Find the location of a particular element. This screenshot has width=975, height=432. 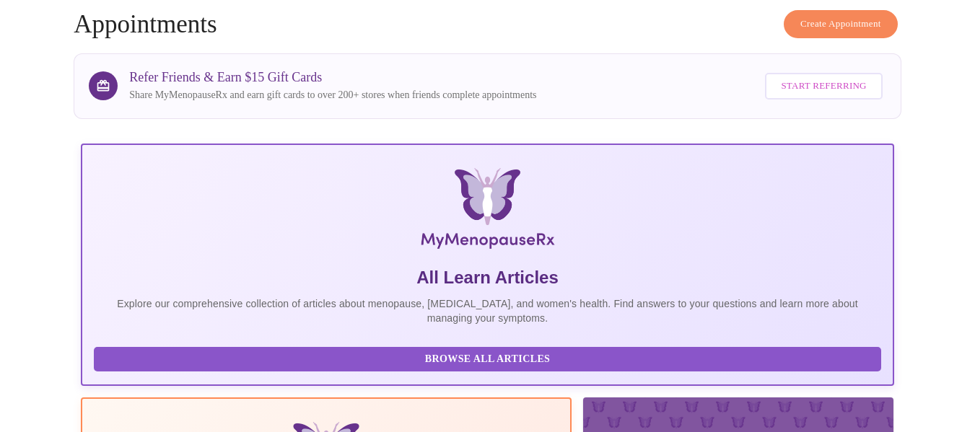

a: Start Referring is located at coordinates (823, 86).